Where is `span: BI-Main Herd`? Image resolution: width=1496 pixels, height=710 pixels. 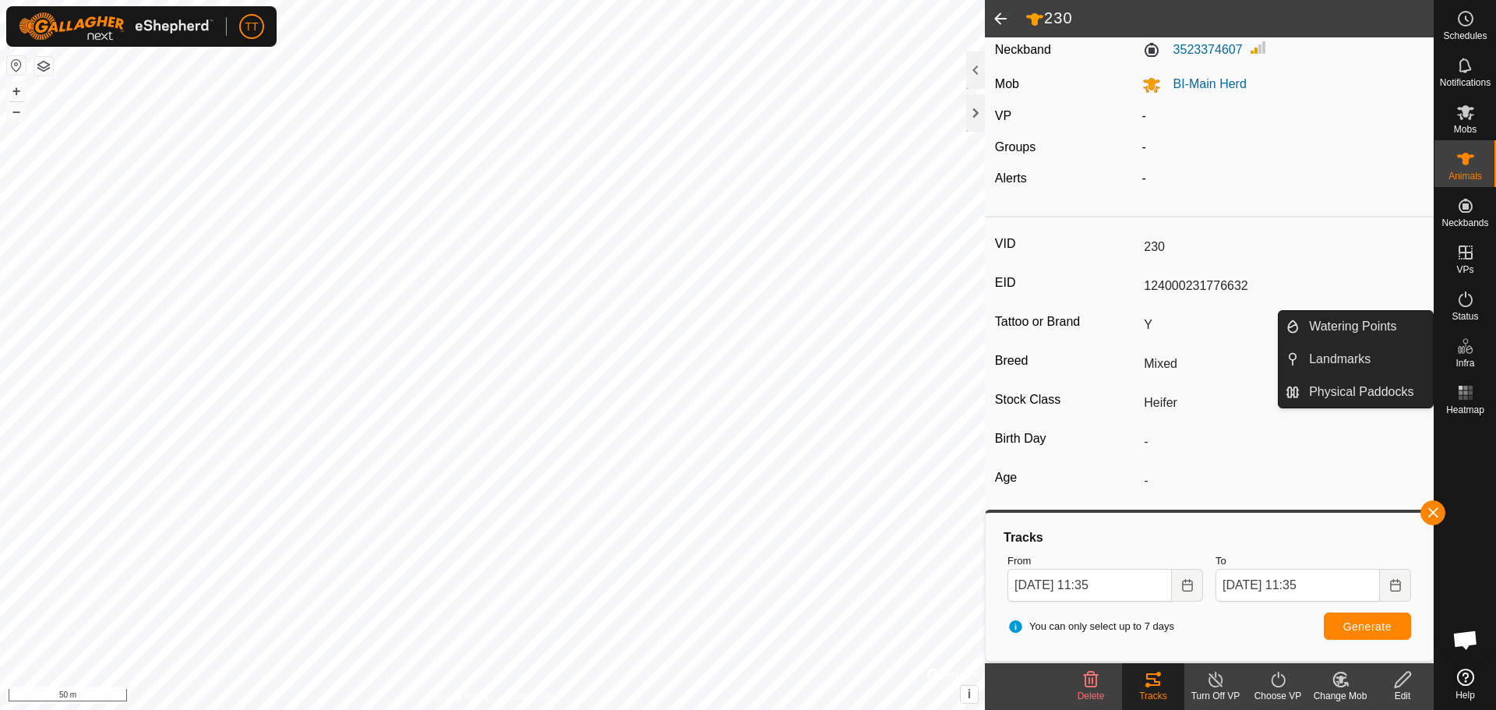
span: BI-Main Herd is located at coordinates (1204, 83).